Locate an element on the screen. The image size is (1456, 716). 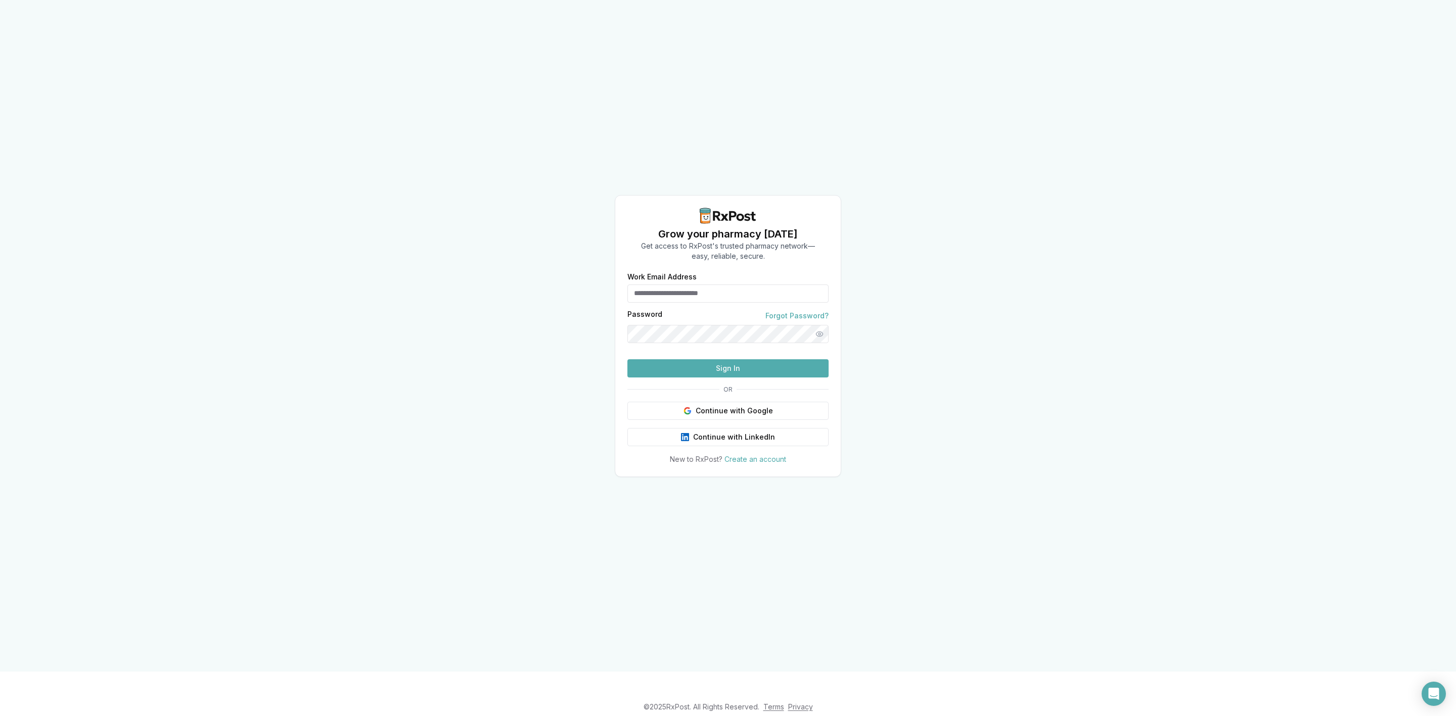
button: Continue with LinkedIn is located at coordinates (728, 437).